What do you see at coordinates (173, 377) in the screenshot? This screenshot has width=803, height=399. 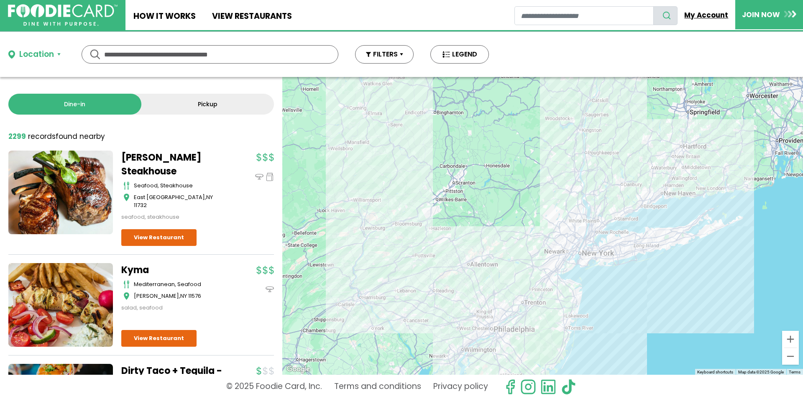 I see `a: Dirty Taco + Tequila - Patchogue` at bounding box center [173, 377].